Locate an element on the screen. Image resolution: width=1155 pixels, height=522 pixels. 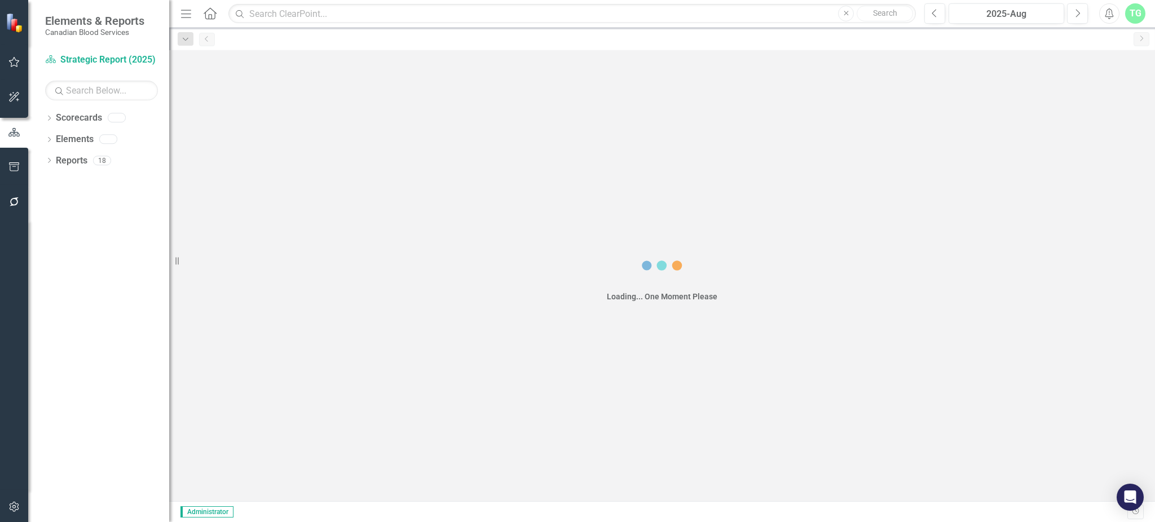
a: Scorecards is located at coordinates (79, 118).